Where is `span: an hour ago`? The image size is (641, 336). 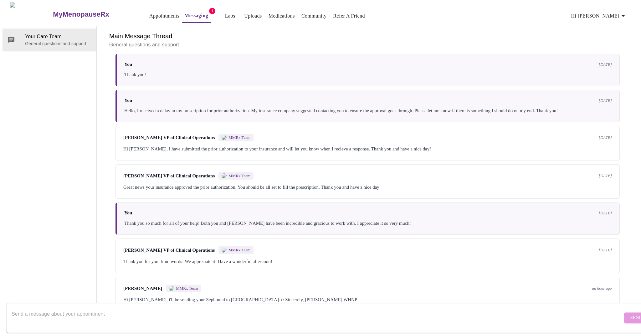
span: an hour ago is located at coordinates (602, 288).